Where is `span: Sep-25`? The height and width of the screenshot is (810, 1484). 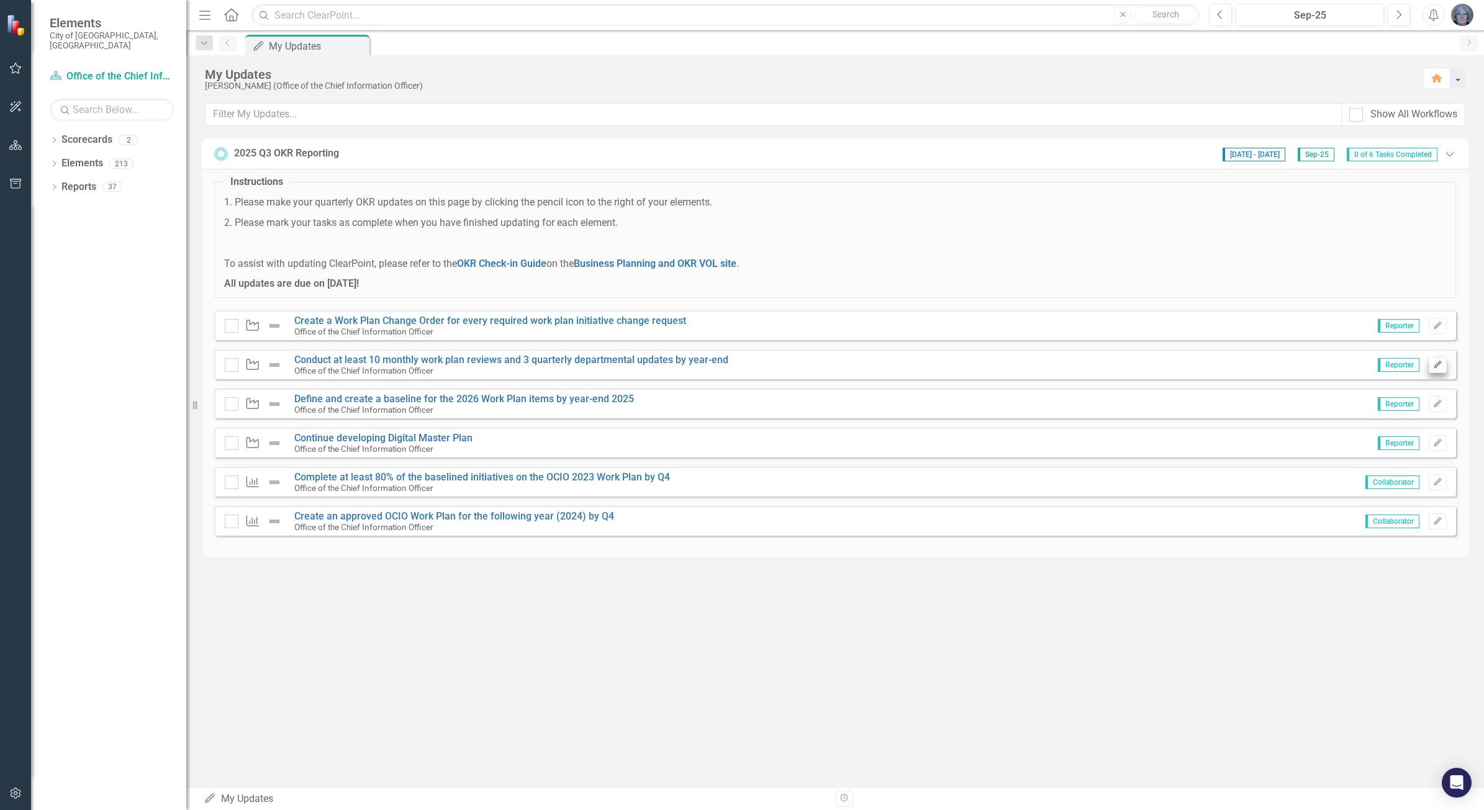 span: Sep-25 is located at coordinates (1316, 155).